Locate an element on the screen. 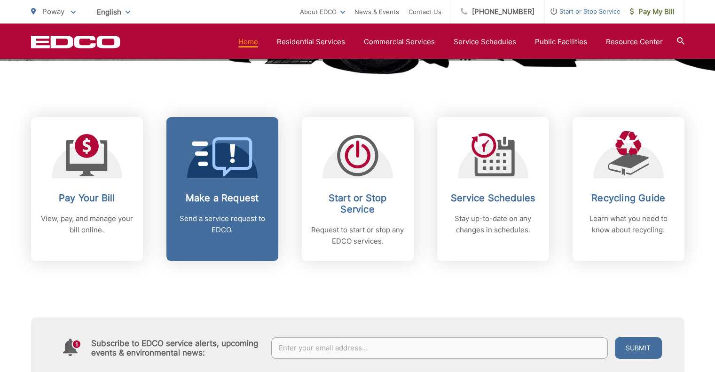  span: Pay My Bill is located at coordinates (652, 12).